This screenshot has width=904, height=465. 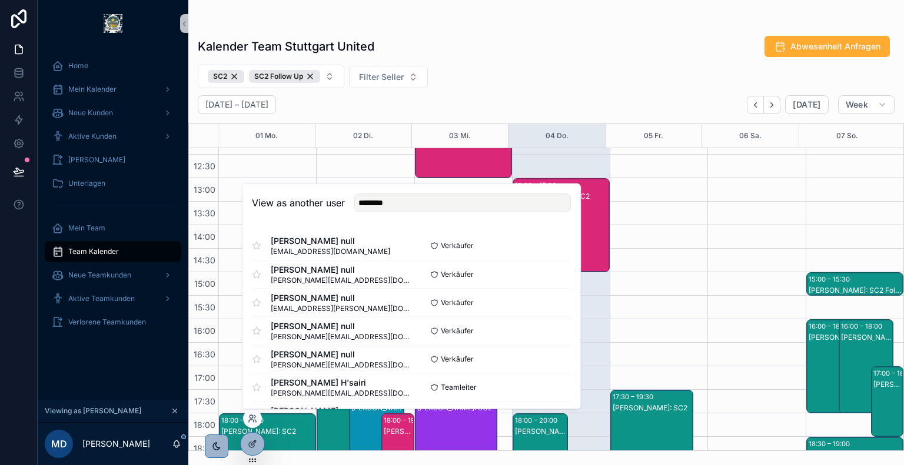 I want to click on div: SC2 Follow Up, so click(x=284, y=77).